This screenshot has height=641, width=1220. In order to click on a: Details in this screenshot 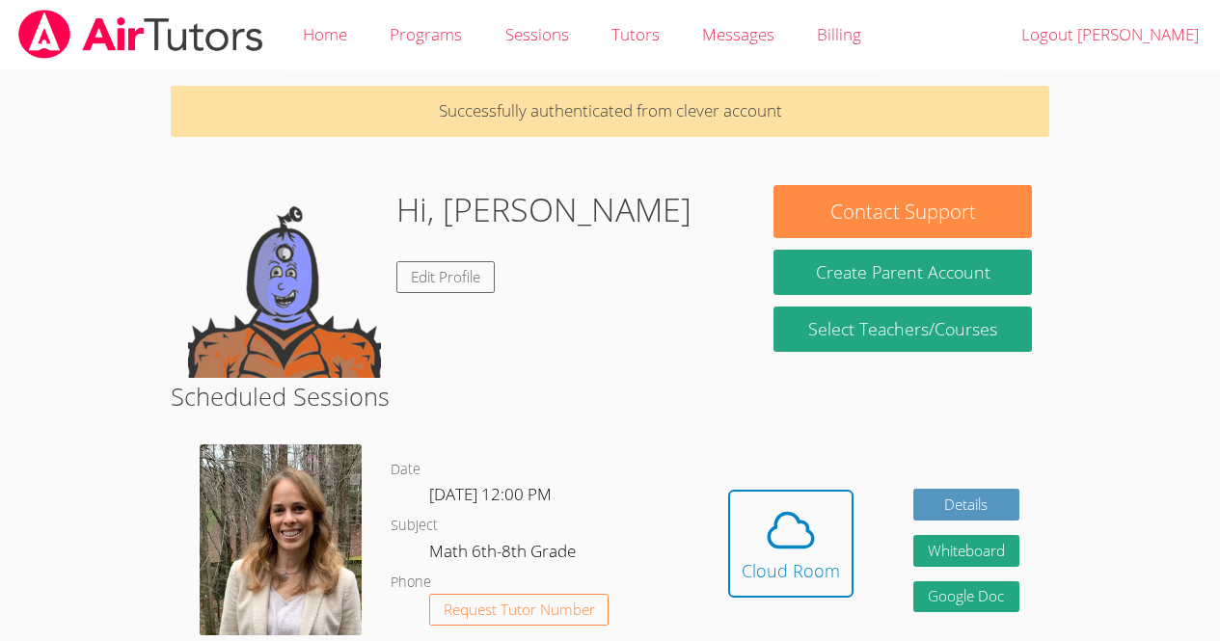, I will do `click(966, 504)`.